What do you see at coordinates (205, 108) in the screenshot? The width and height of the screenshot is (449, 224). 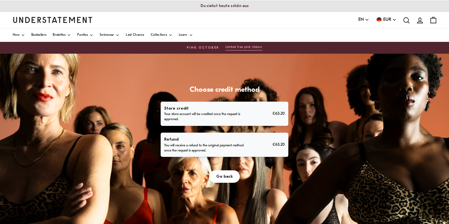 I see `p: Store credit` at bounding box center [205, 108].